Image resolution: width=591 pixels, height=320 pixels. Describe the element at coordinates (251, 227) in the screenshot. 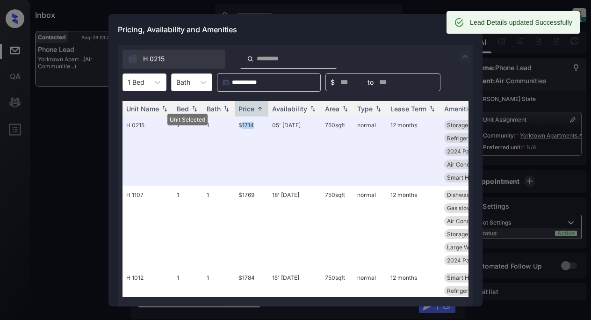

I see `td: $1769` at that location.